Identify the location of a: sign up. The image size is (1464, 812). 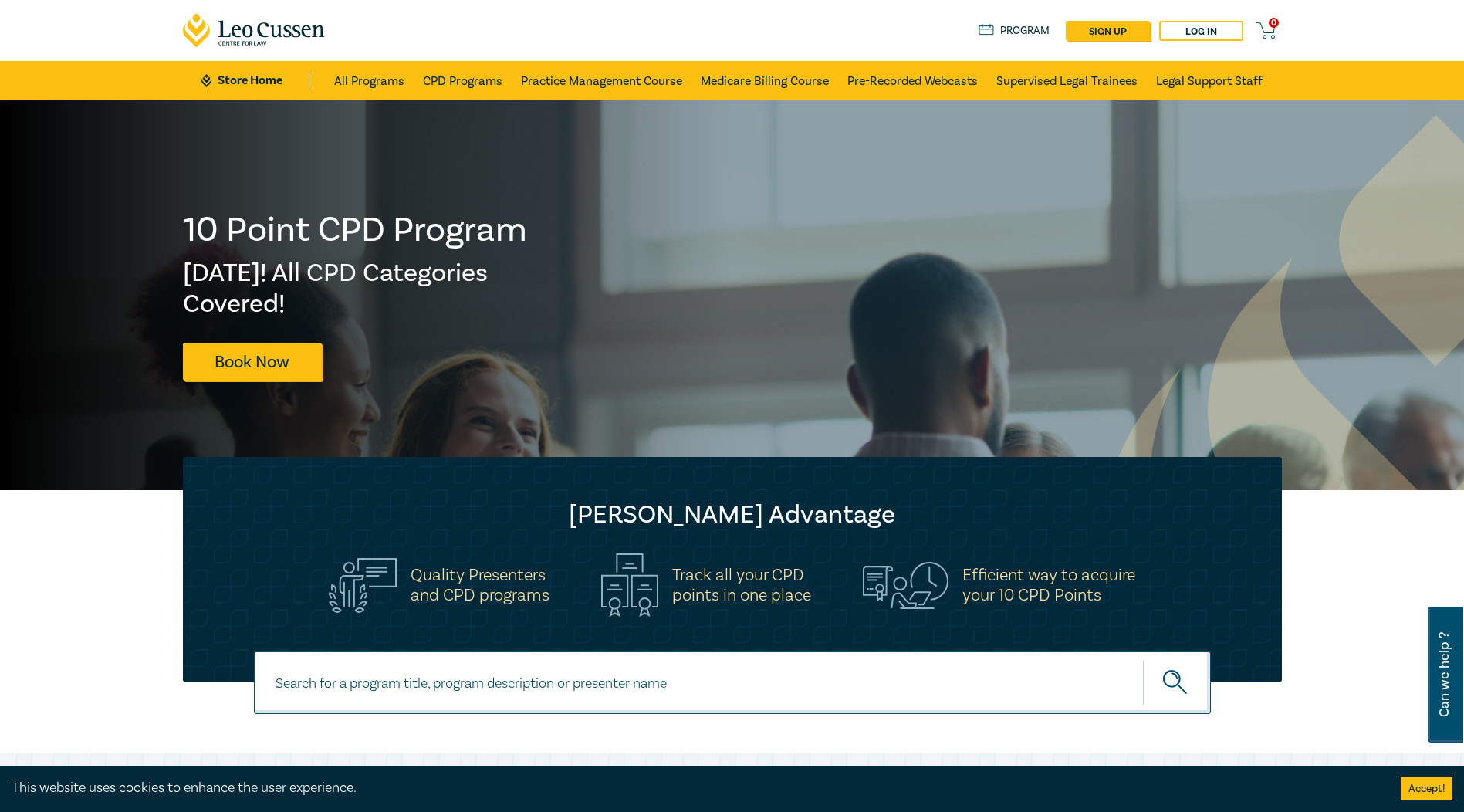
(1107, 31).